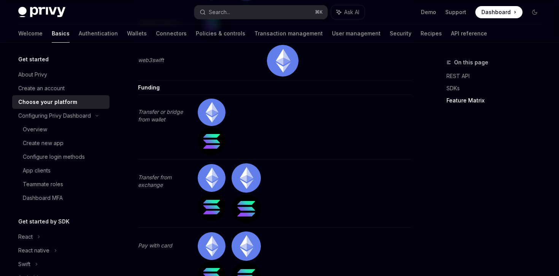 This screenshot has width=559, height=276. Describe the element at coordinates (149, 87) in the screenshot. I see `strong: Funding` at that location.